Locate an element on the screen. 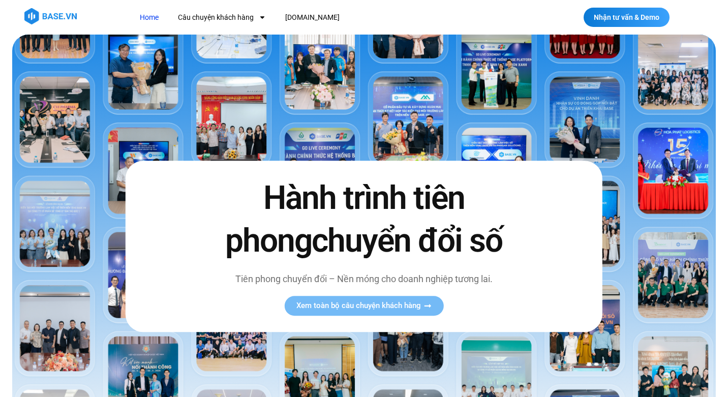  a: Xem toàn bộ câu chuyện khách hàng is located at coordinates (364, 306).